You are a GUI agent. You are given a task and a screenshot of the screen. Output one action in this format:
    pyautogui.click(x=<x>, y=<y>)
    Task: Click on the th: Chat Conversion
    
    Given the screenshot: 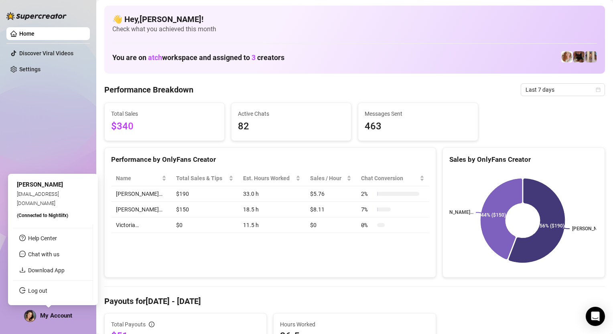 What is the action you would take?
    pyautogui.click(x=392, y=178)
    